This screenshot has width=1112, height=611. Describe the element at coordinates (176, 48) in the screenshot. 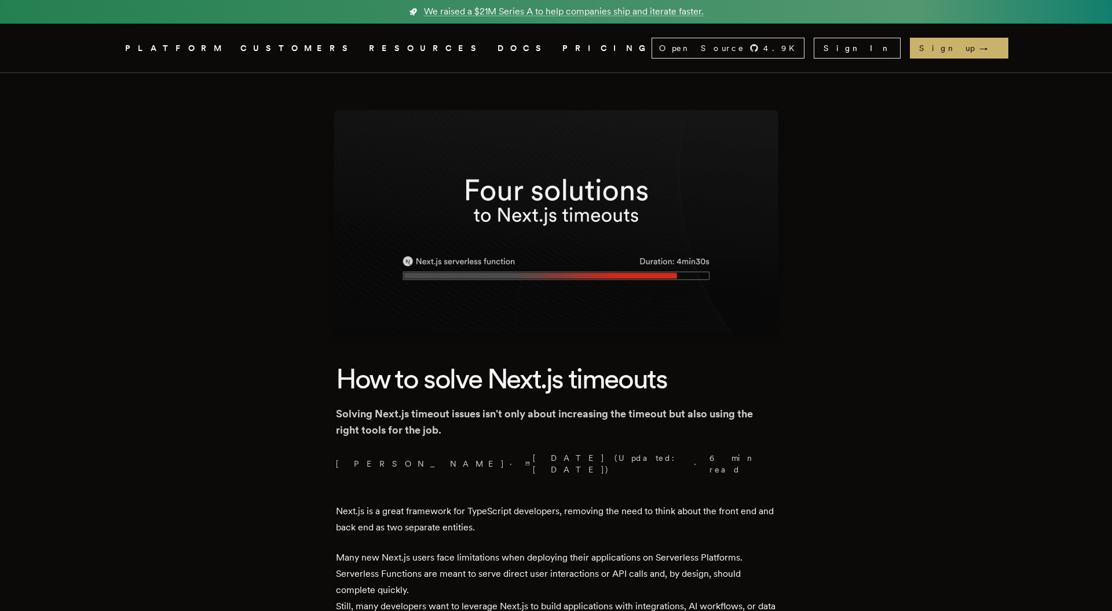

I see `span: PLATFORM` at that location.